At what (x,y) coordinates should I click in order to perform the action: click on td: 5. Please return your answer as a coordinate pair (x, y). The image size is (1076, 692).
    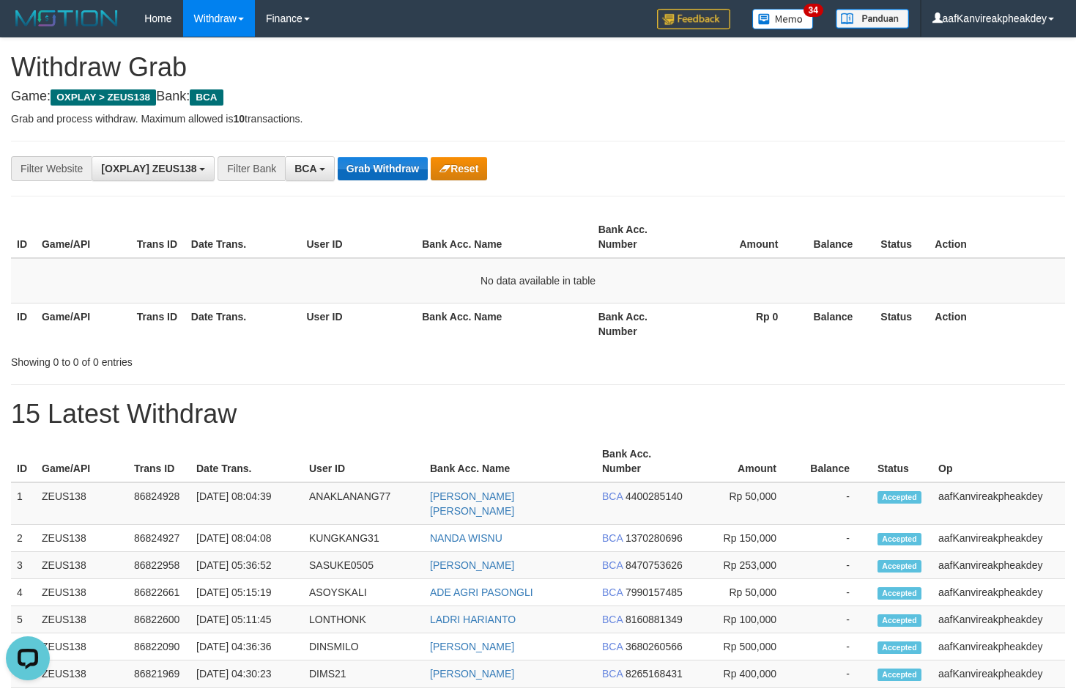
    Looking at the image, I should click on (23, 619).